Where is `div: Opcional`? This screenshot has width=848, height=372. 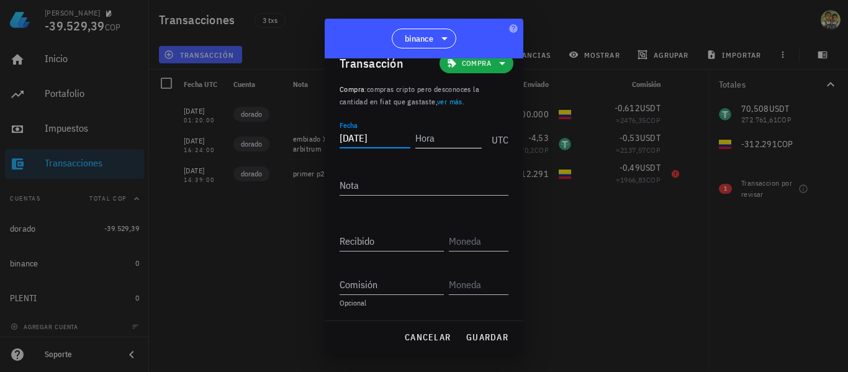 div: Opcional is located at coordinates (424, 303).